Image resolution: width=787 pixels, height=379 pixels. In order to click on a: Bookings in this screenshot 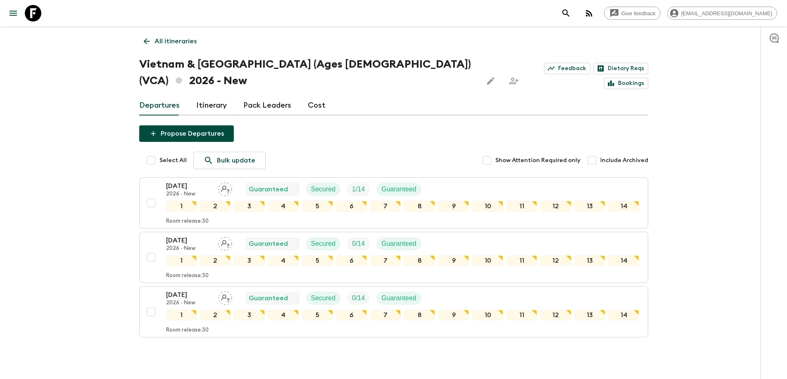, I will do `click(626, 83)`.